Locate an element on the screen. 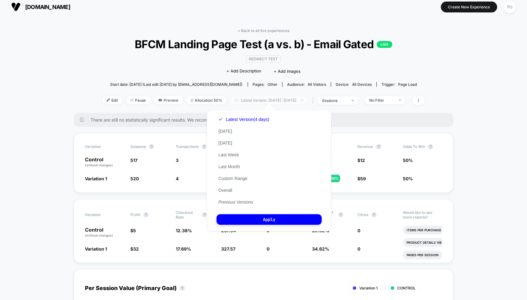  button: Previous Versions is located at coordinates (236, 202).